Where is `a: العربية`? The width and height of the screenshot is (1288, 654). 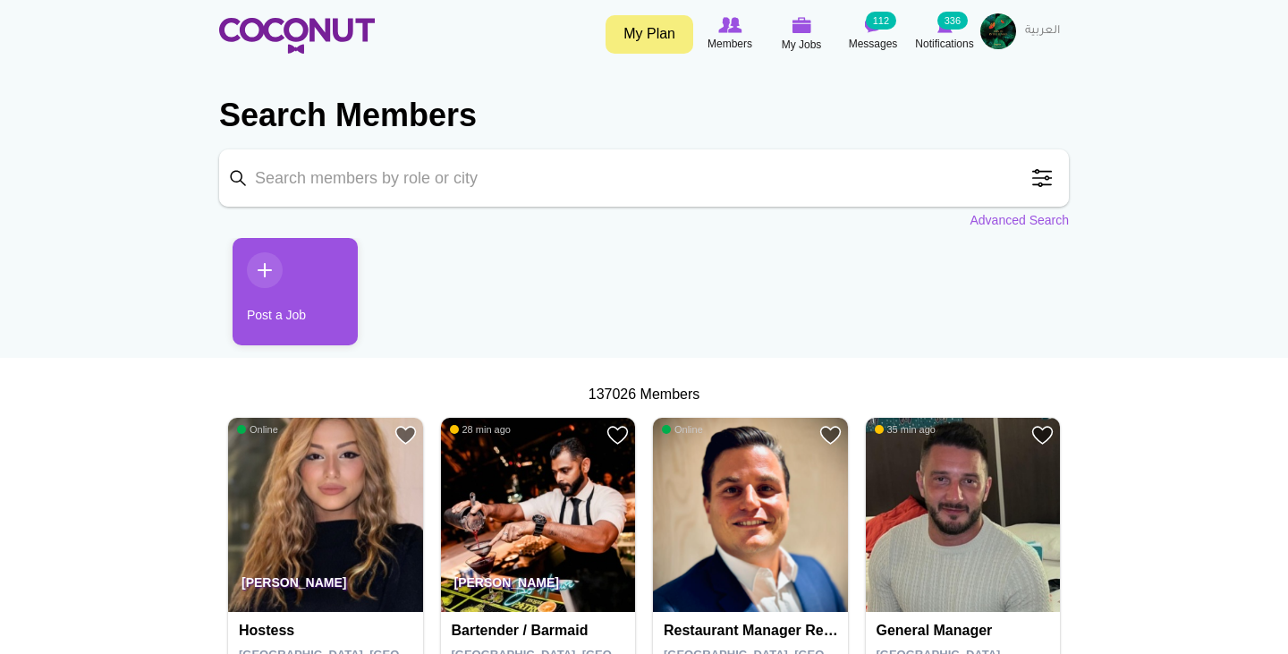 a: العربية is located at coordinates (1042, 31).